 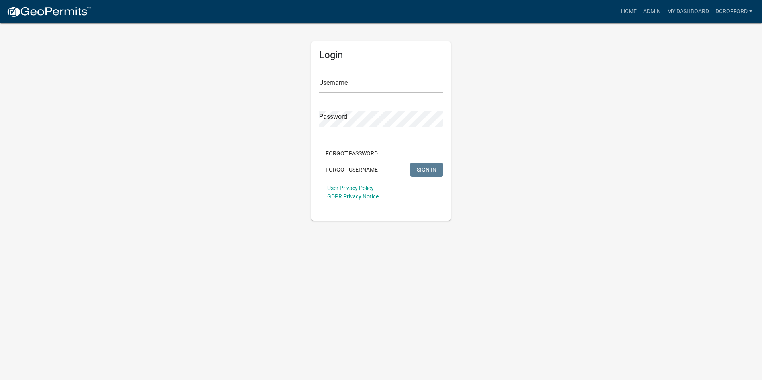 I want to click on button: SIGN IN, so click(x=426, y=170).